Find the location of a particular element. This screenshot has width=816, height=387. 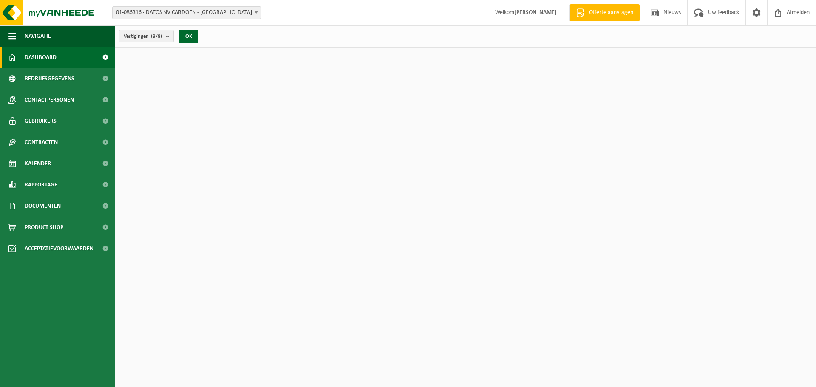

span: Dashboard is located at coordinates (40, 57).